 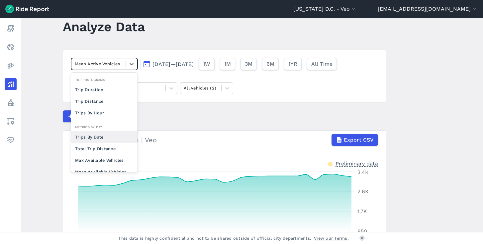 What do you see at coordinates (362, 211) in the screenshot?
I see `tspan: 1.7K` at bounding box center [362, 211].